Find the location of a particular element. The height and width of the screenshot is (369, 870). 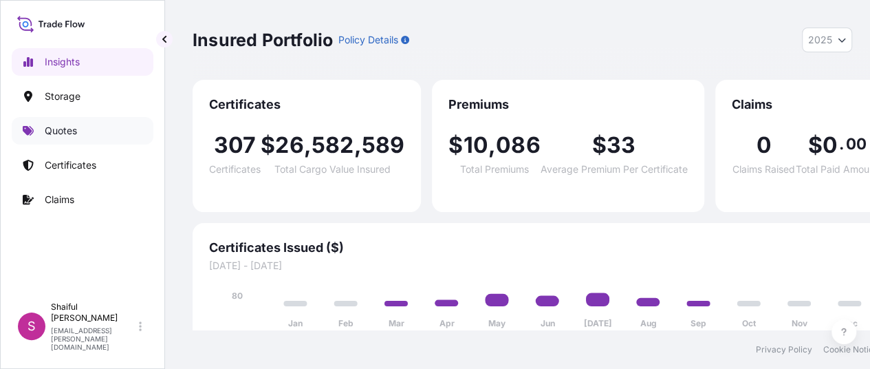

span: 10 is located at coordinates (475, 145).